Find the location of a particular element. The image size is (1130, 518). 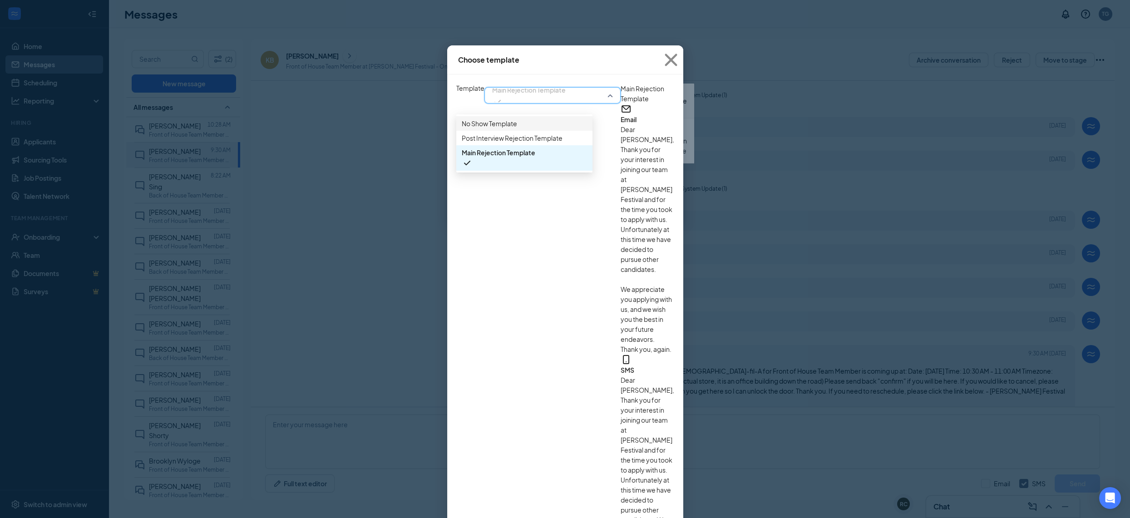

button: Close is located at coordinates (671, 60).